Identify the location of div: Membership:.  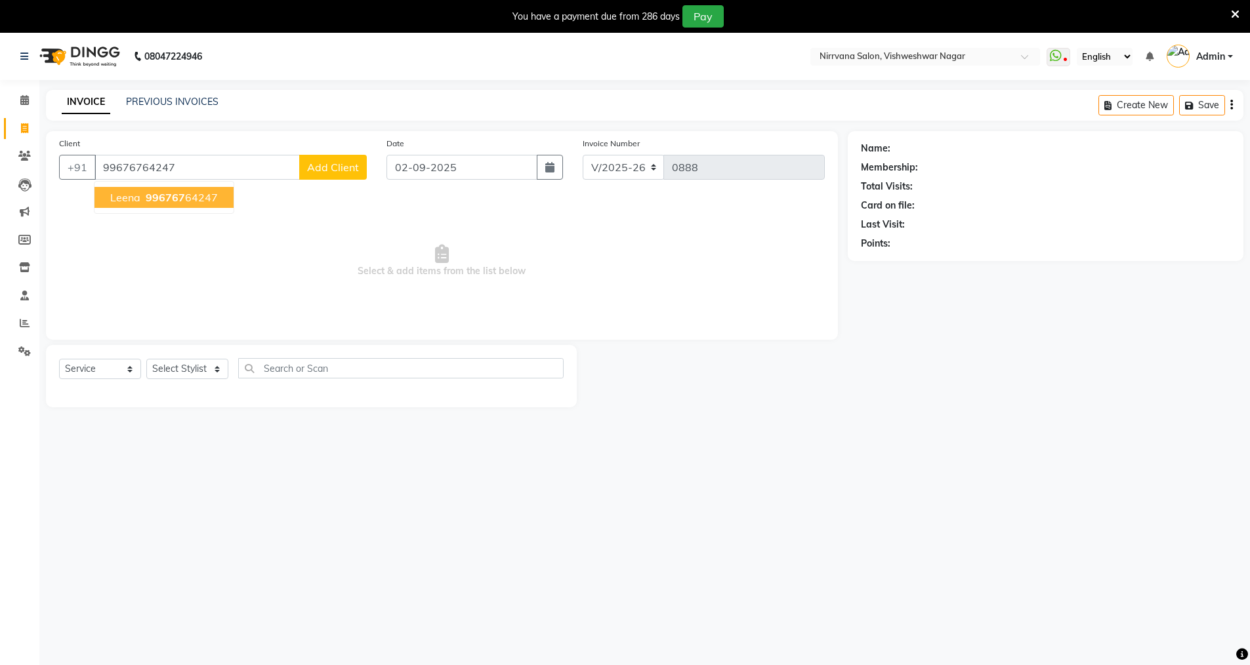
(889, 167).